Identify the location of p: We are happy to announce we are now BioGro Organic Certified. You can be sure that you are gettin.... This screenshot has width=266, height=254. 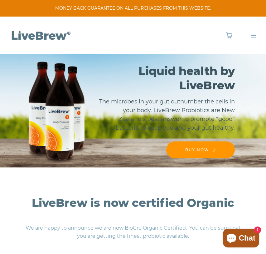
(133, 232).